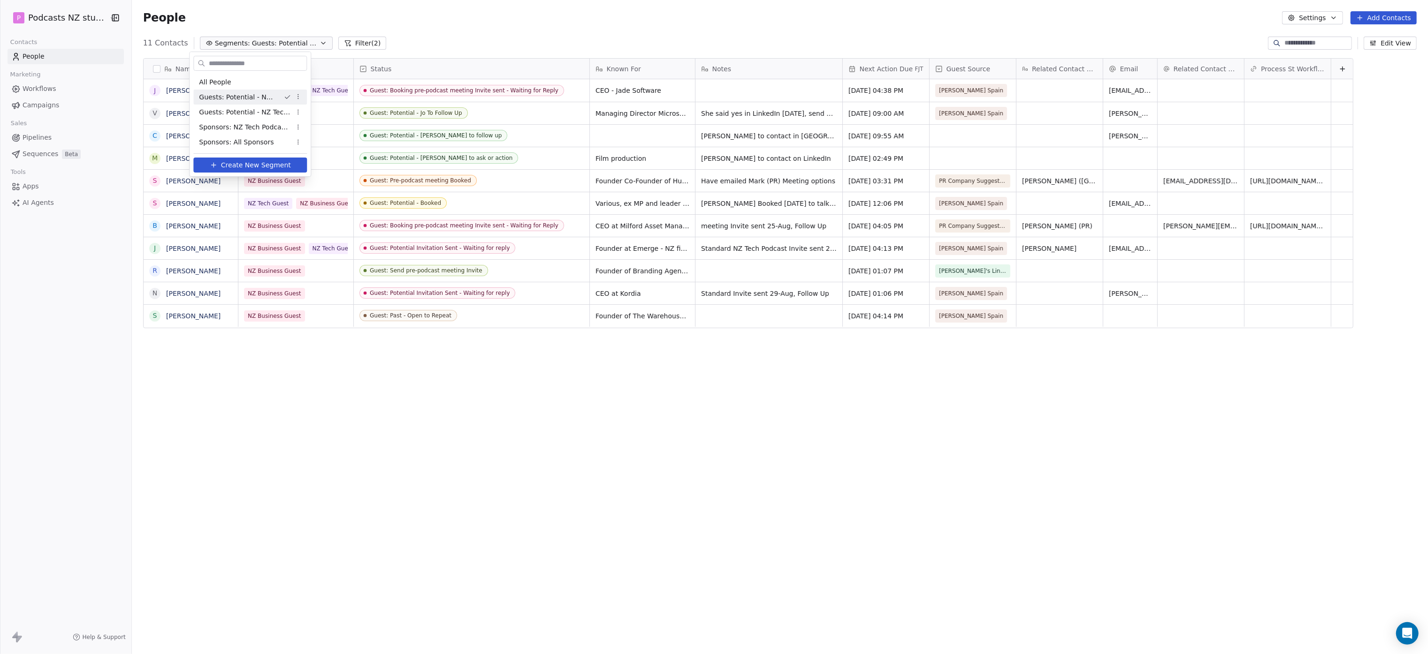 The image size is (1428, 654). Describe the element at coordinates (256, 165) in the screenshot. I see `span: Create New Segment` at that location.